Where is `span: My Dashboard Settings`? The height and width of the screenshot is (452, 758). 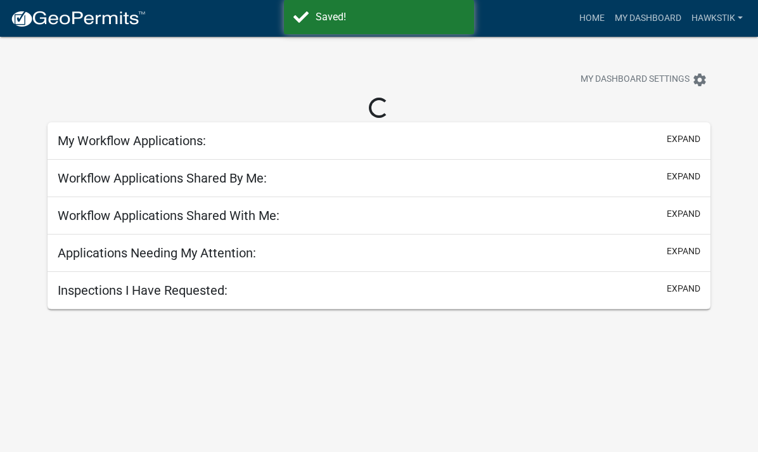
span: My Dashboard Settings is located at coordinates (635, 80).